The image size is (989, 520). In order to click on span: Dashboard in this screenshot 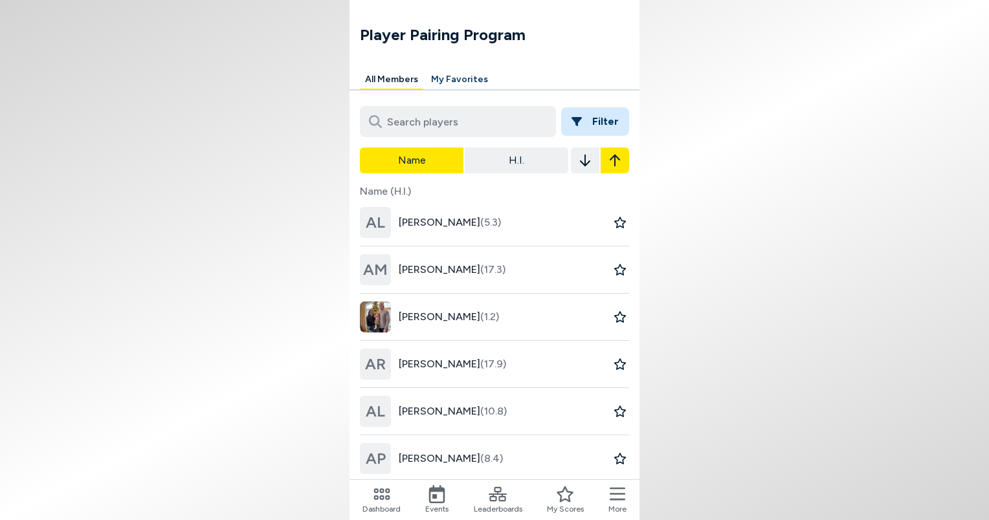, I will do `click(381, 509)`.